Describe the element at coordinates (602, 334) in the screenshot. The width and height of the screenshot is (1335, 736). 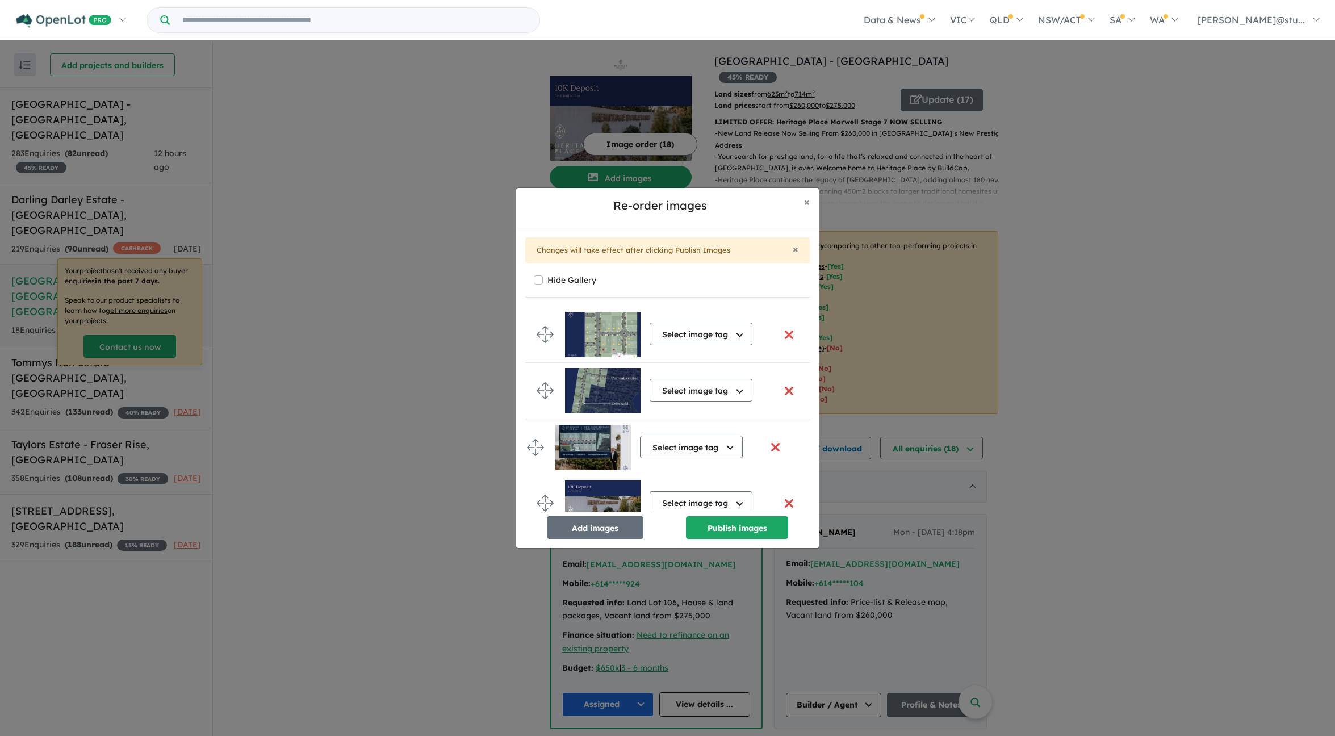
I see `img: Heritage%20Place%20Estate%20-%20Morwell___1756268630.jpg` at that location.